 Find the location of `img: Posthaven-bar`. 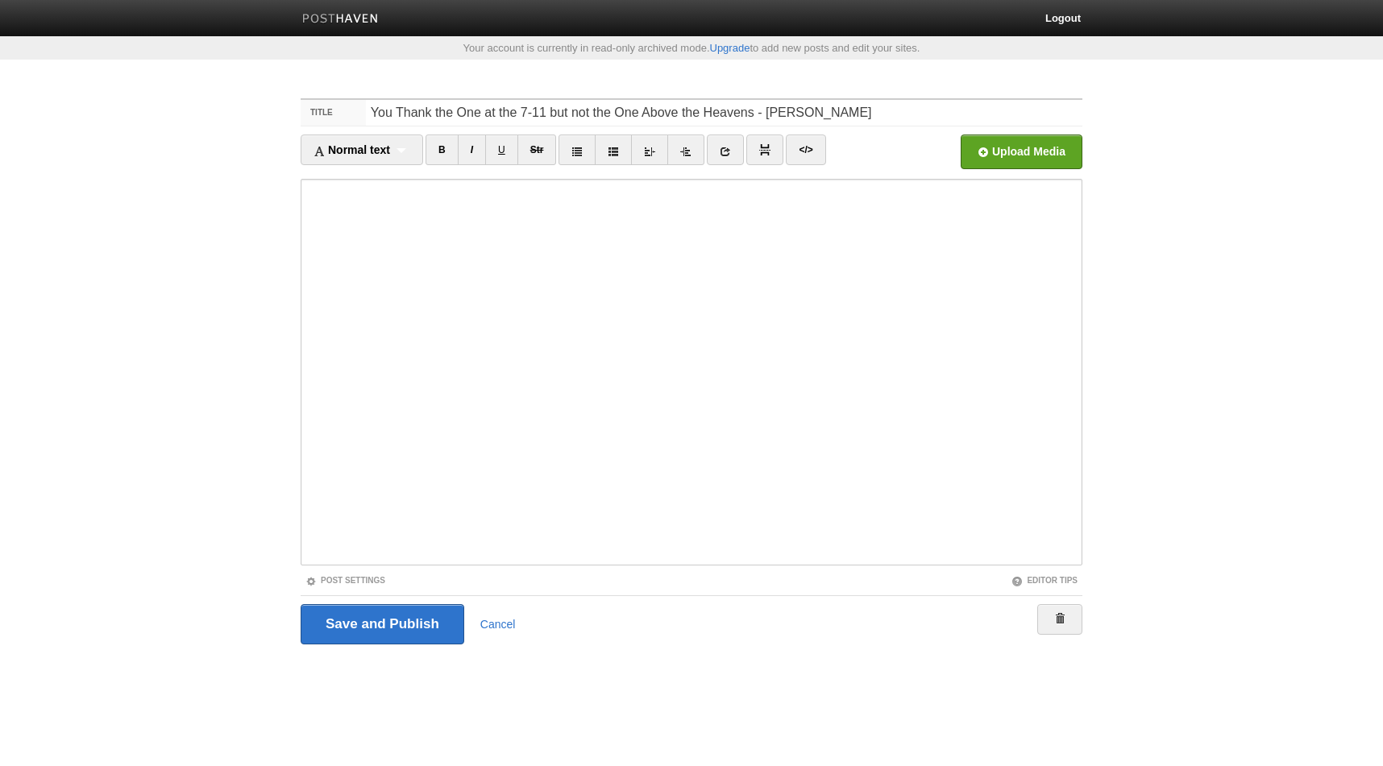

img: Posthaven-bar is located at coordinates (340, 19).